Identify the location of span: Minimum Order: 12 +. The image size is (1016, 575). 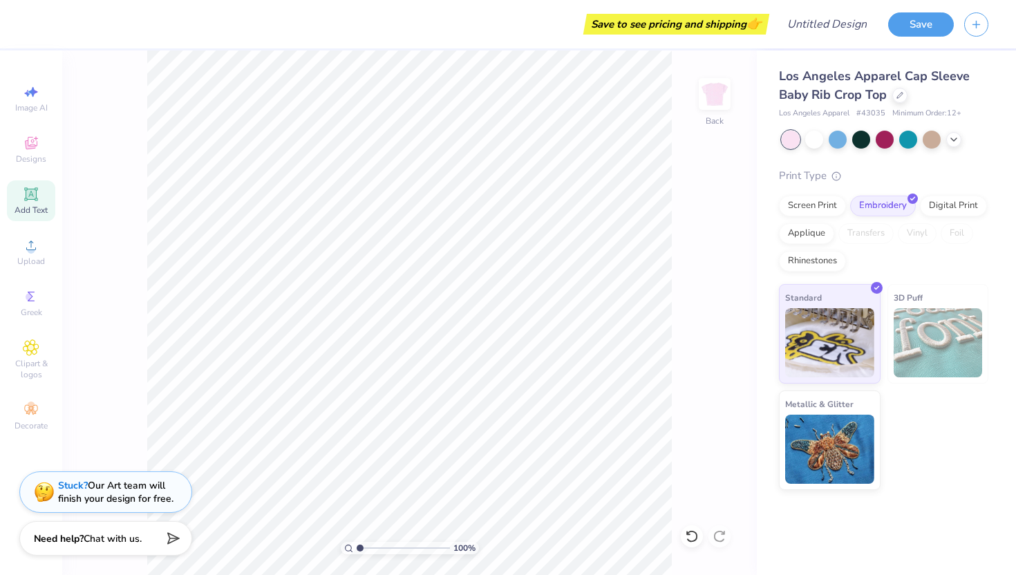
(927, 113).